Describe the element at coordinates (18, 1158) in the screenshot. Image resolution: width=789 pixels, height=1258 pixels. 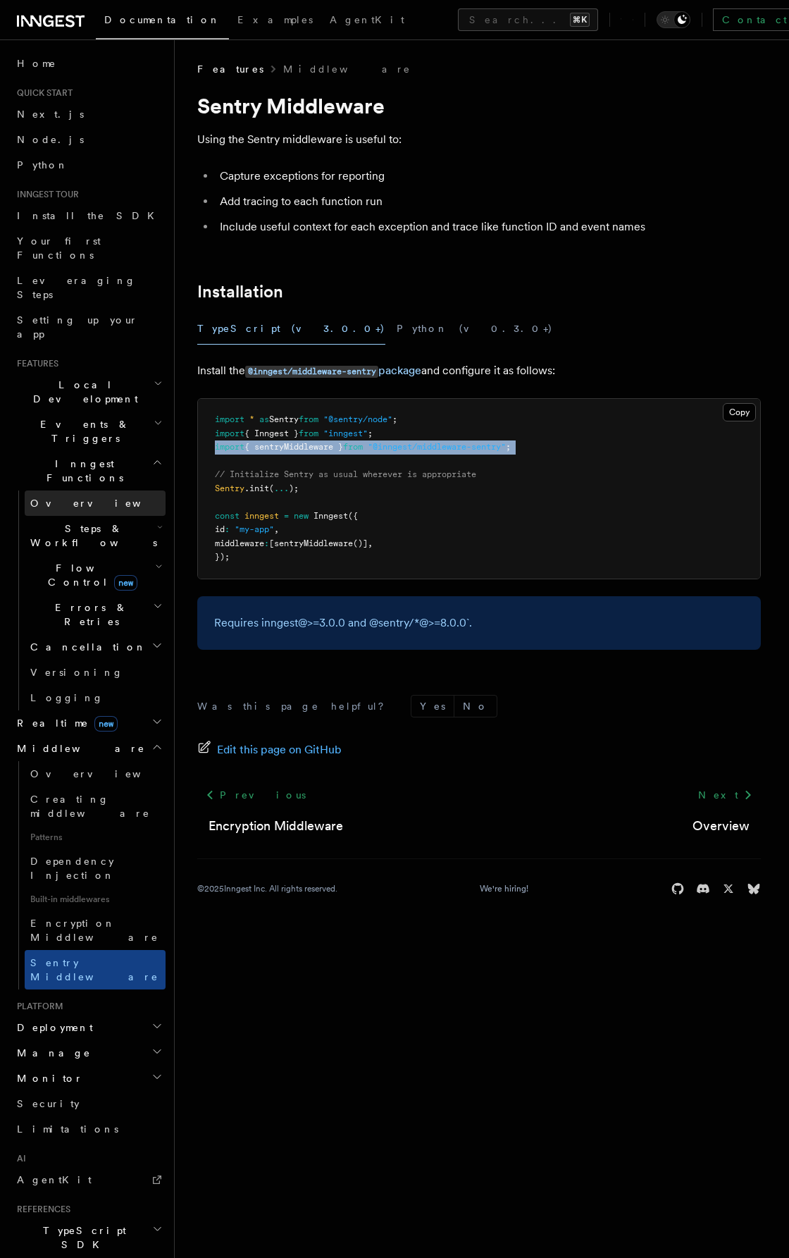
I see `span: AI` at that location.